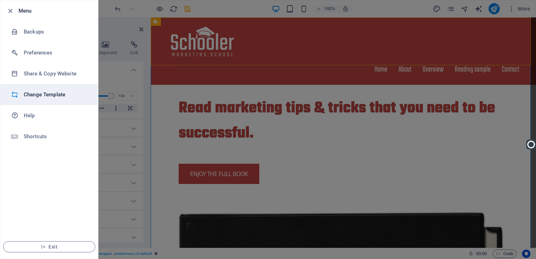  What do you see at coordinates (56, 53) in the screenshot?
I see `h6: Preferences` at bounding box center [56, 53].